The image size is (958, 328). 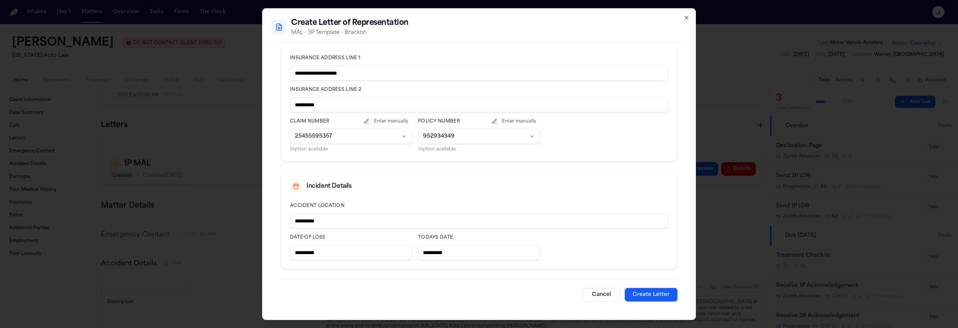 I want to click on button: Cancel, so click(x=601, y=294).